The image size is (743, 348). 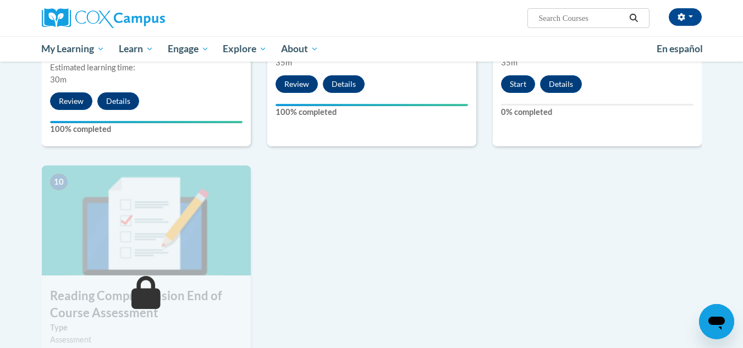 What do you see at coordinates (685, 17) in the screenshot?
I see `button: Account Settings` at bounding box center [685, 17].